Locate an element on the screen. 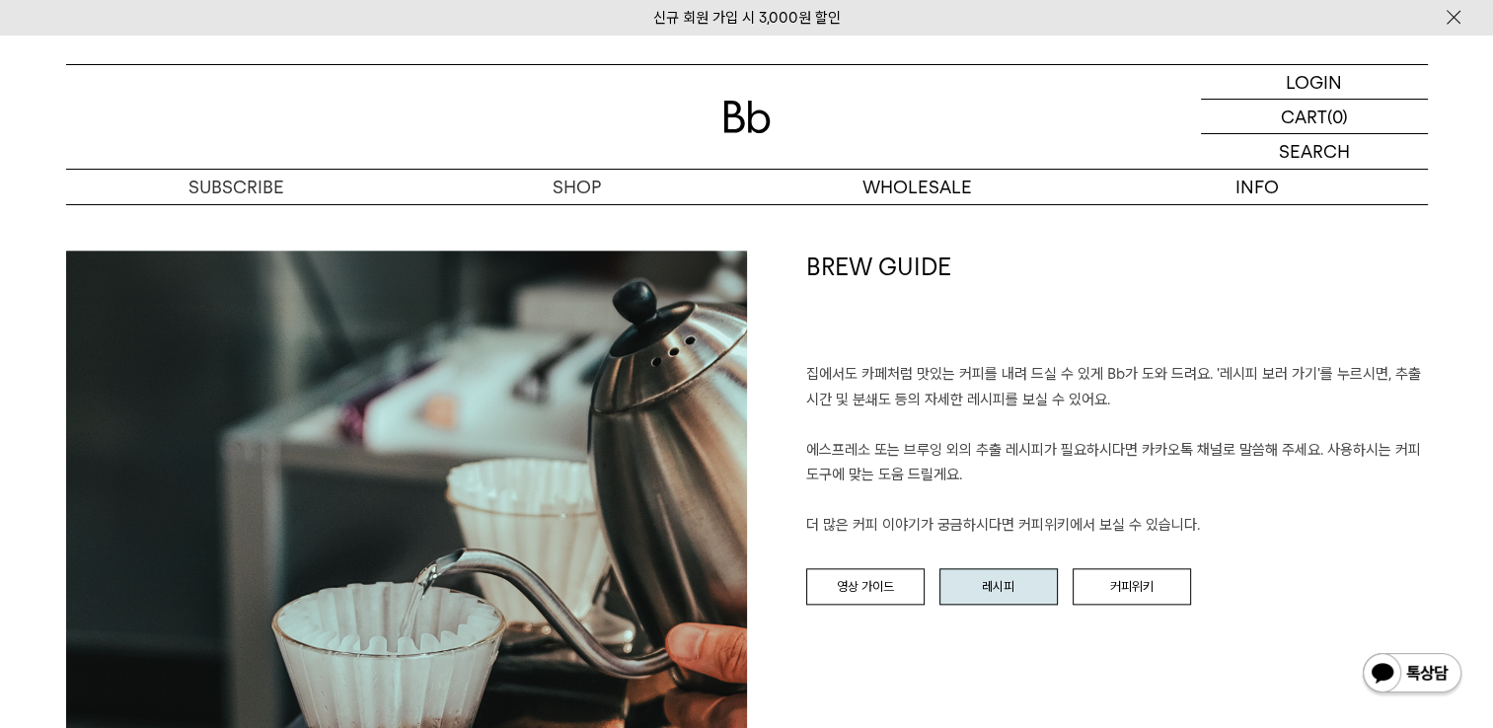  a: LOGIN is located at coordinates (1314, 82).